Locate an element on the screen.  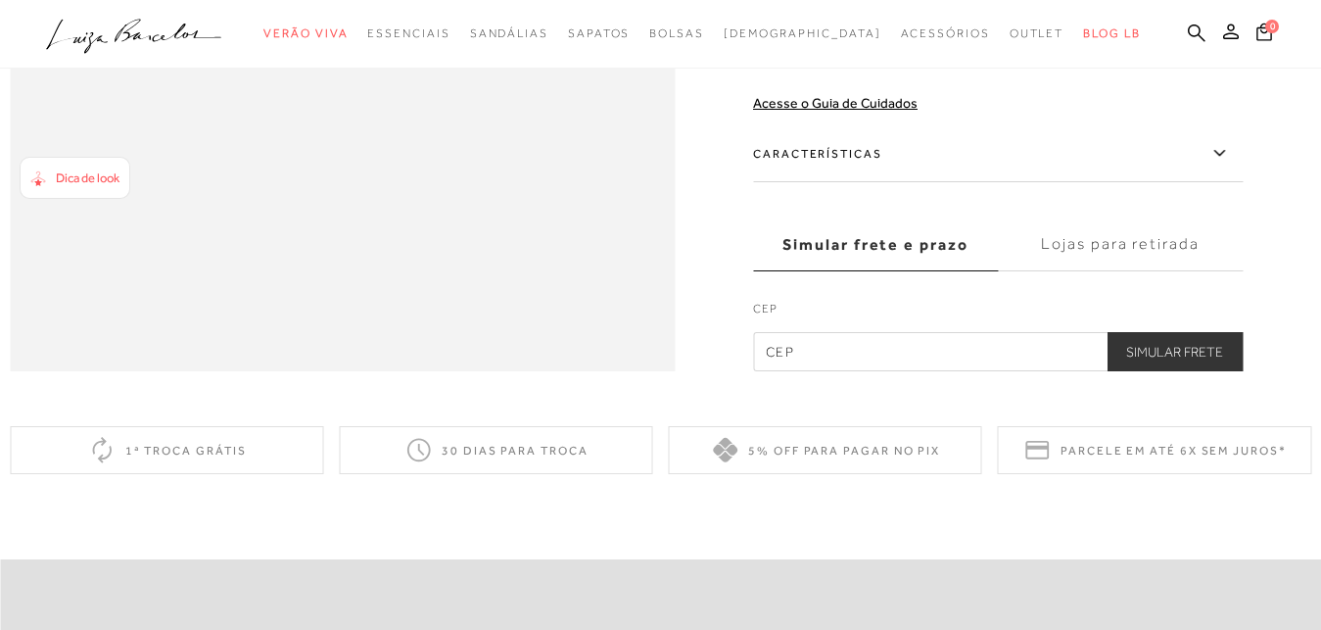
div: 5% off para pagar no PIX is located at coordinates (825, 449).